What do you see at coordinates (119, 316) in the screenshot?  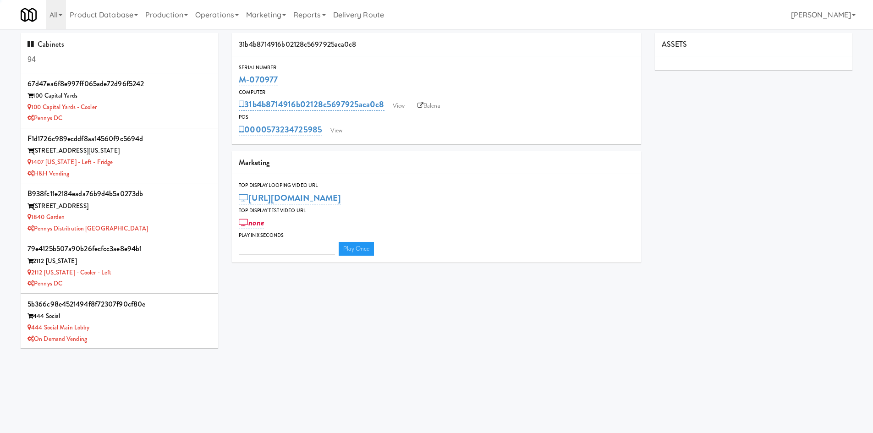 I see `div: 444 Social` at bounding box center [119, 316].